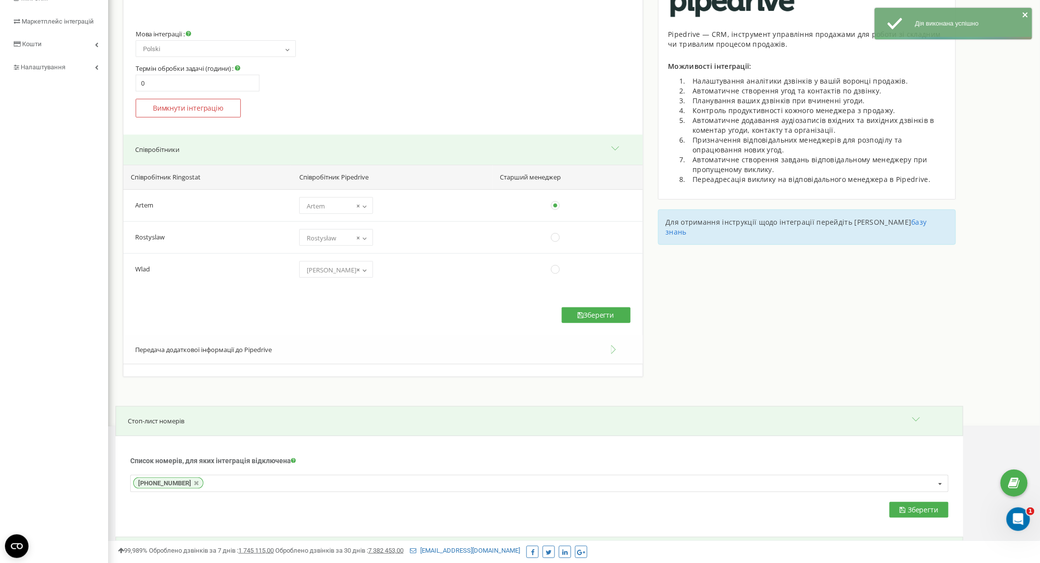 The image size is (1040, 563). Describe the element at coordinates (796, 227) in the screenshot. I see `a: базу знань` at that location.